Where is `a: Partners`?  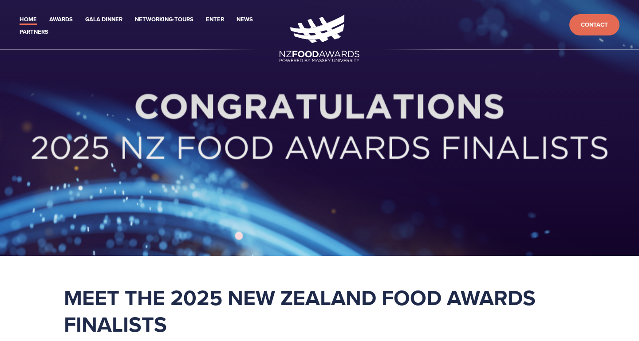
a: Partners is located at coordinates (34, 32).